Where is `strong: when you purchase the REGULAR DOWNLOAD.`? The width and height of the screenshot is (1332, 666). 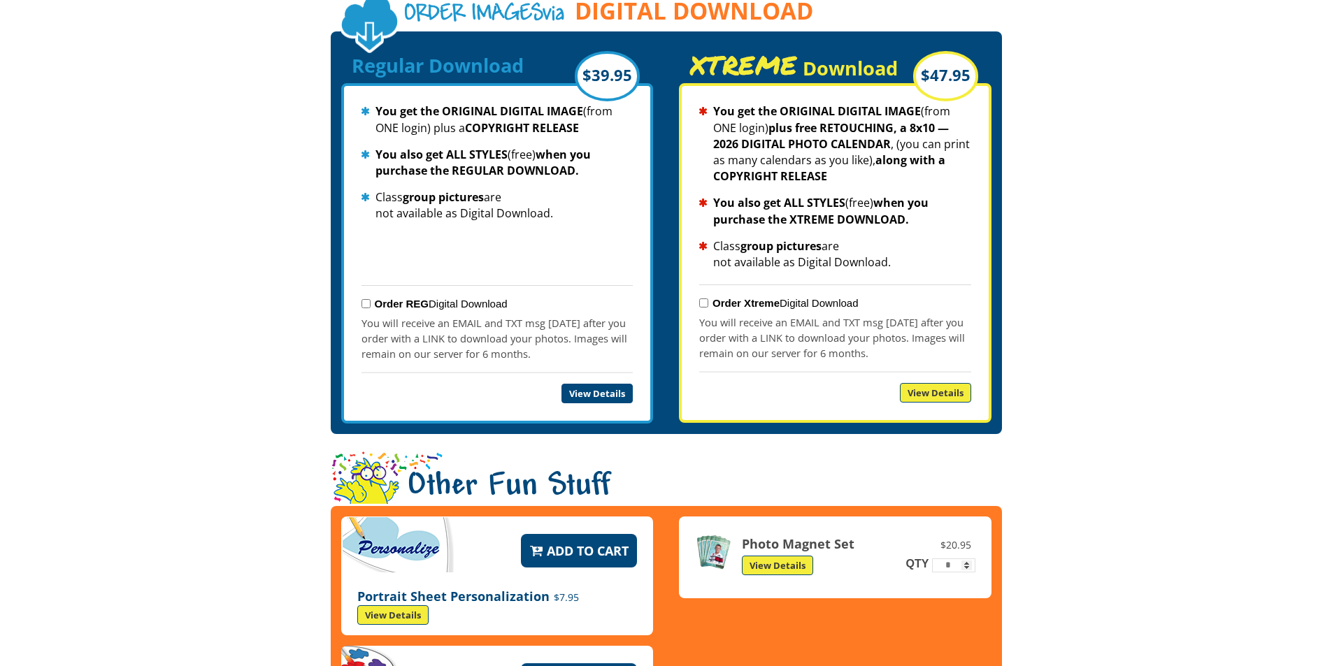 strong: when you purchase the REGULAR DOWNLOAD. is located at coordinates (483, 162).